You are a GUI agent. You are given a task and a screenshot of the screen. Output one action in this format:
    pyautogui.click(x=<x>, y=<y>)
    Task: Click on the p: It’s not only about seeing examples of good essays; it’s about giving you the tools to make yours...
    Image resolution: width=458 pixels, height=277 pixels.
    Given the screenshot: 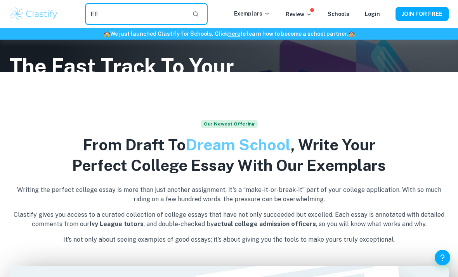 What is the action you would take?
    pyautogui.click(x=229, y=239)
    